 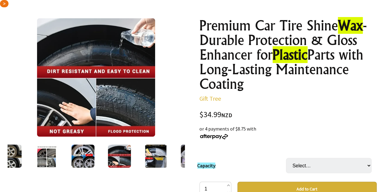 What do you see at coordinates (290, 54) in the screenshot?
I see `copsamhl: Plastic` at bounding box center [290, 54].